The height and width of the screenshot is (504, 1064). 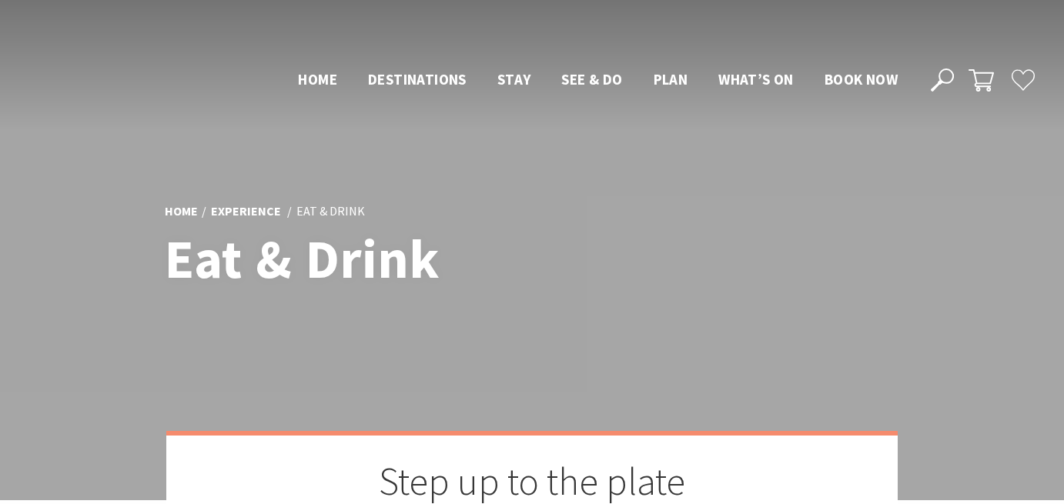 I want to click on span: What’s On, so click(x=756, y=79).